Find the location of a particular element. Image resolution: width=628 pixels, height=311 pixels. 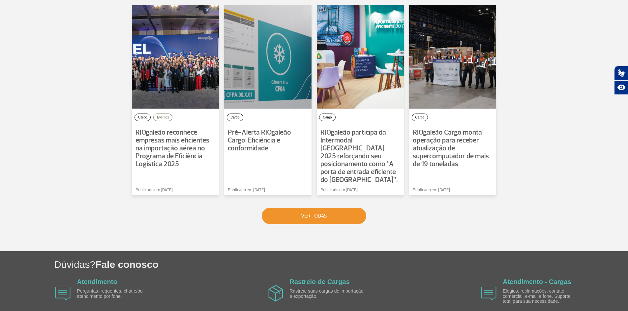

button: VER TODAS is located at coordinates (314, 216).